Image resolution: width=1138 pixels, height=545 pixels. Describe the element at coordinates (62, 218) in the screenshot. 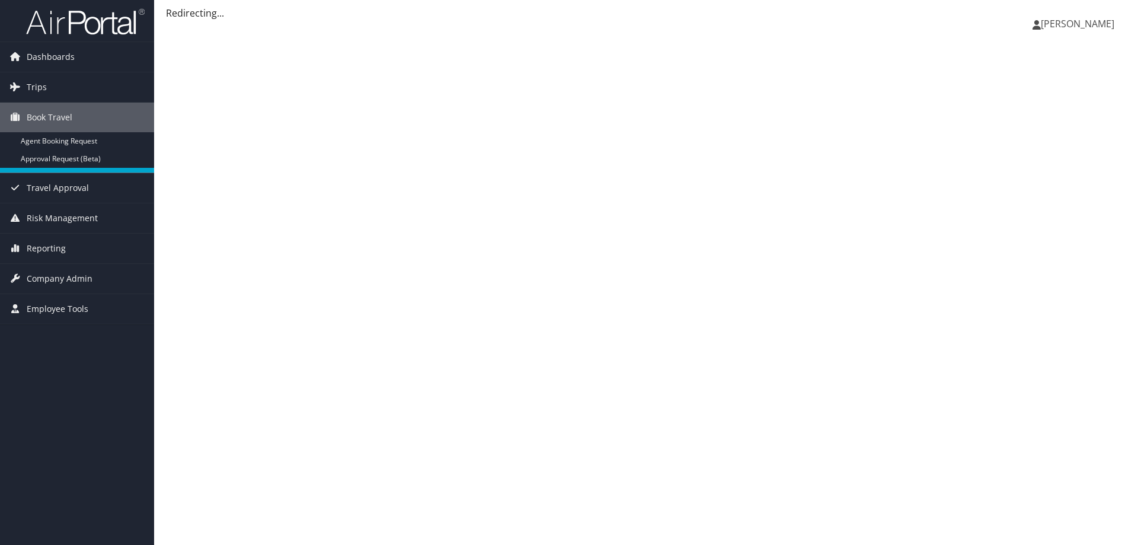

I see `span: Risk Management` at that location.